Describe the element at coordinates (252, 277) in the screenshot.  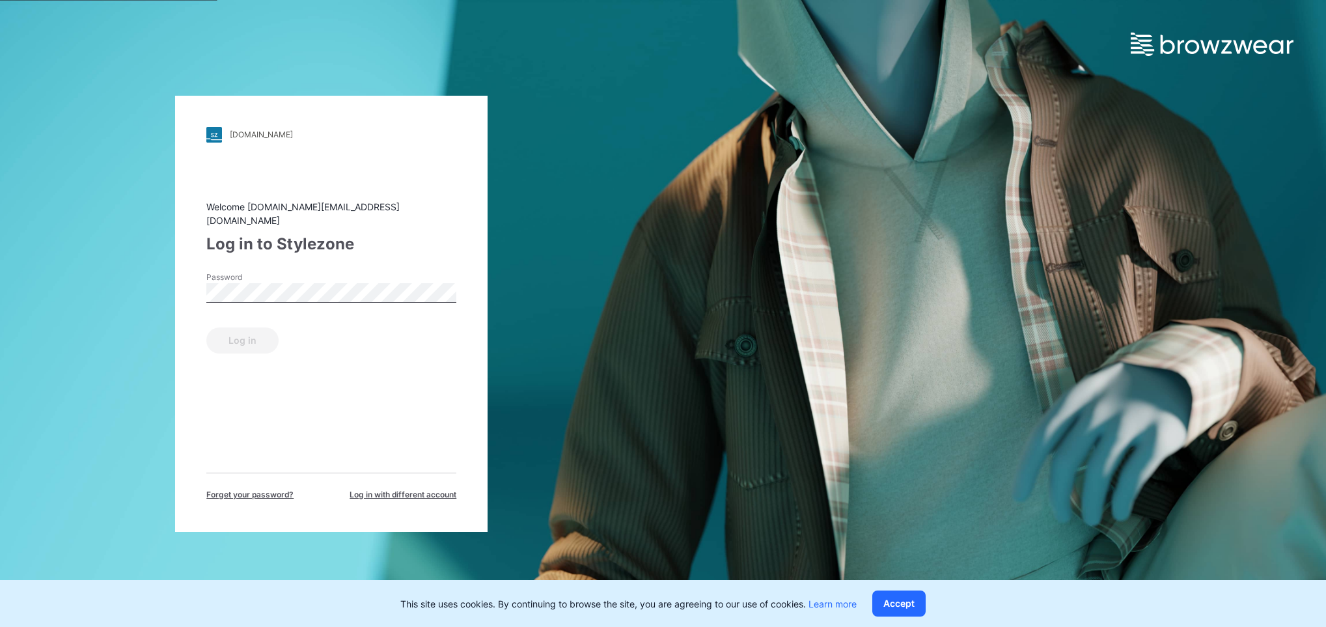
I see `label: Password` at that location.